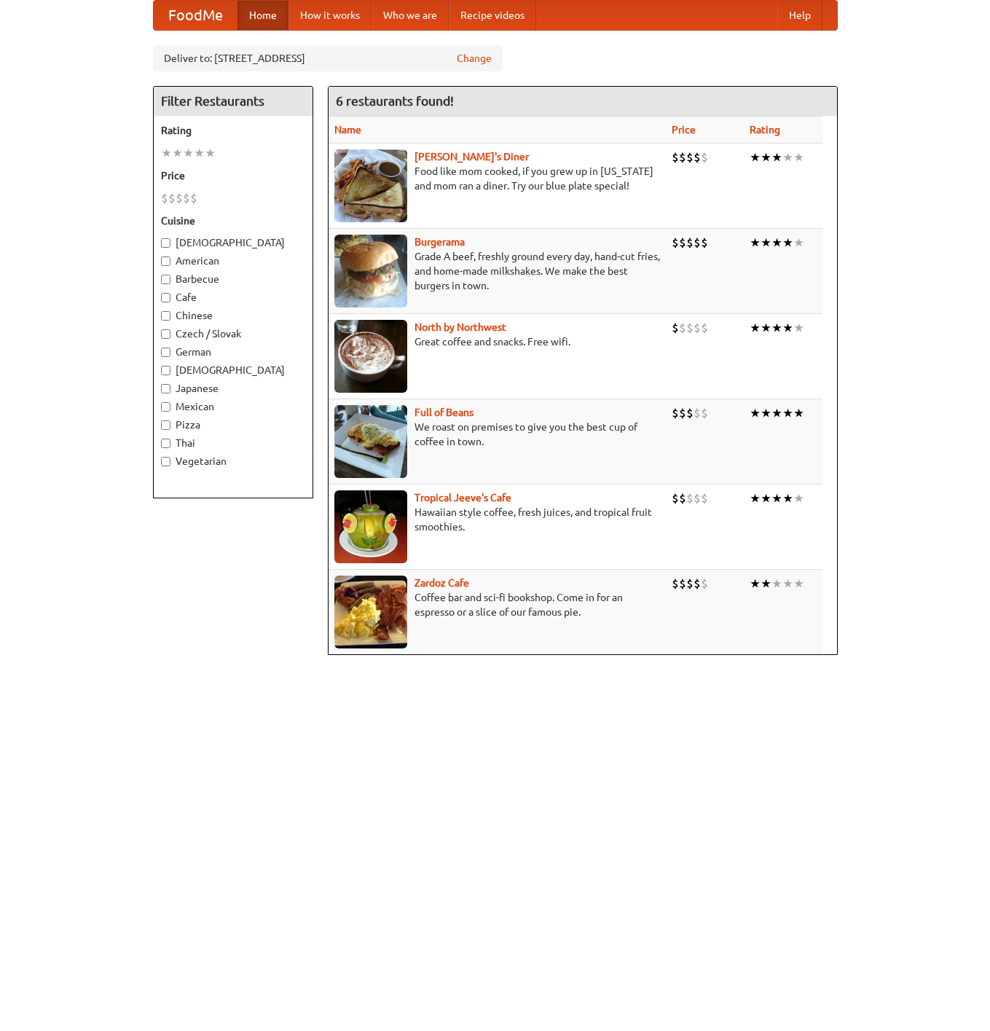 Image resolution: width=990 pixels, height=1031 pixels. I want to click on p: Hawaiian style coffee, fresh juices, and tropical fruit smoothies., so click(497, 520).